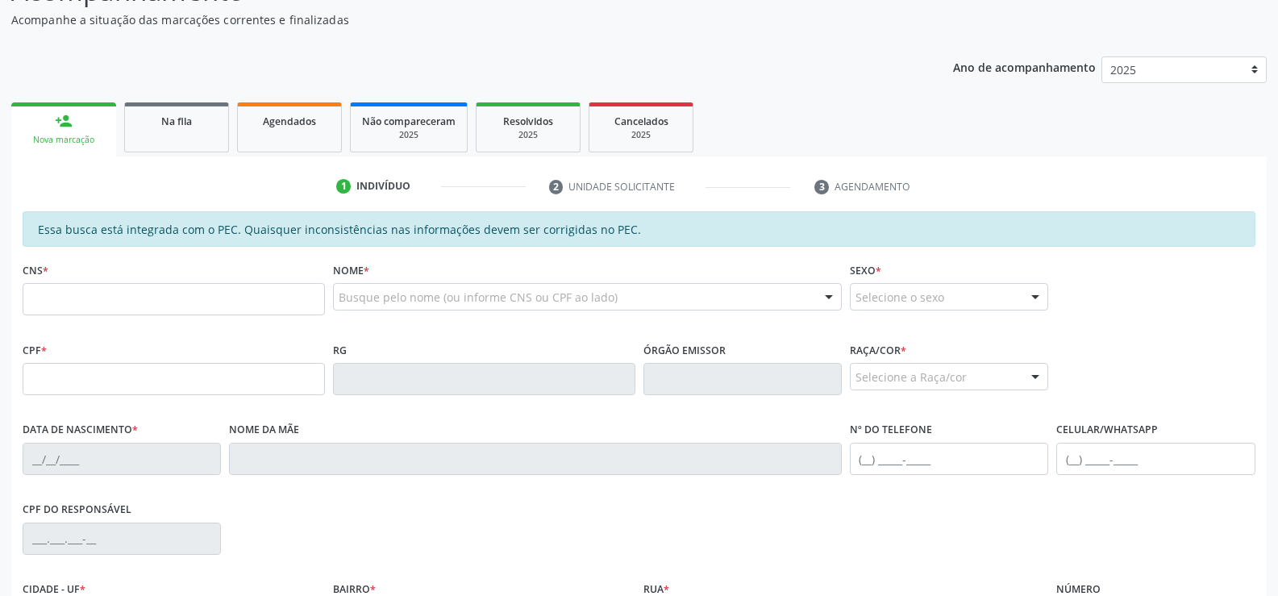  I want to click on div: person_add, so click(64, 121).